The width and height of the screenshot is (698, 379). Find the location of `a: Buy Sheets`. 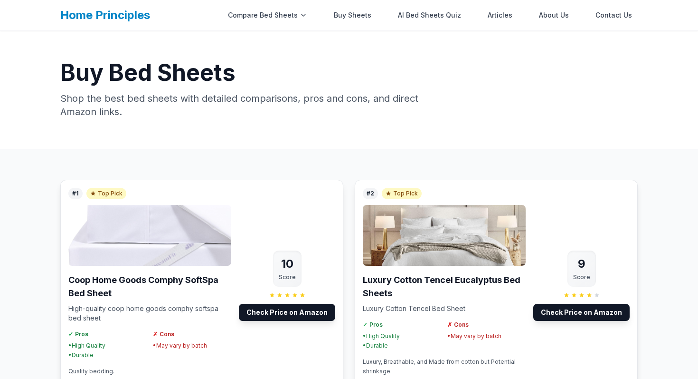

a: Buy Sheets is located at coordinates (352, 15).